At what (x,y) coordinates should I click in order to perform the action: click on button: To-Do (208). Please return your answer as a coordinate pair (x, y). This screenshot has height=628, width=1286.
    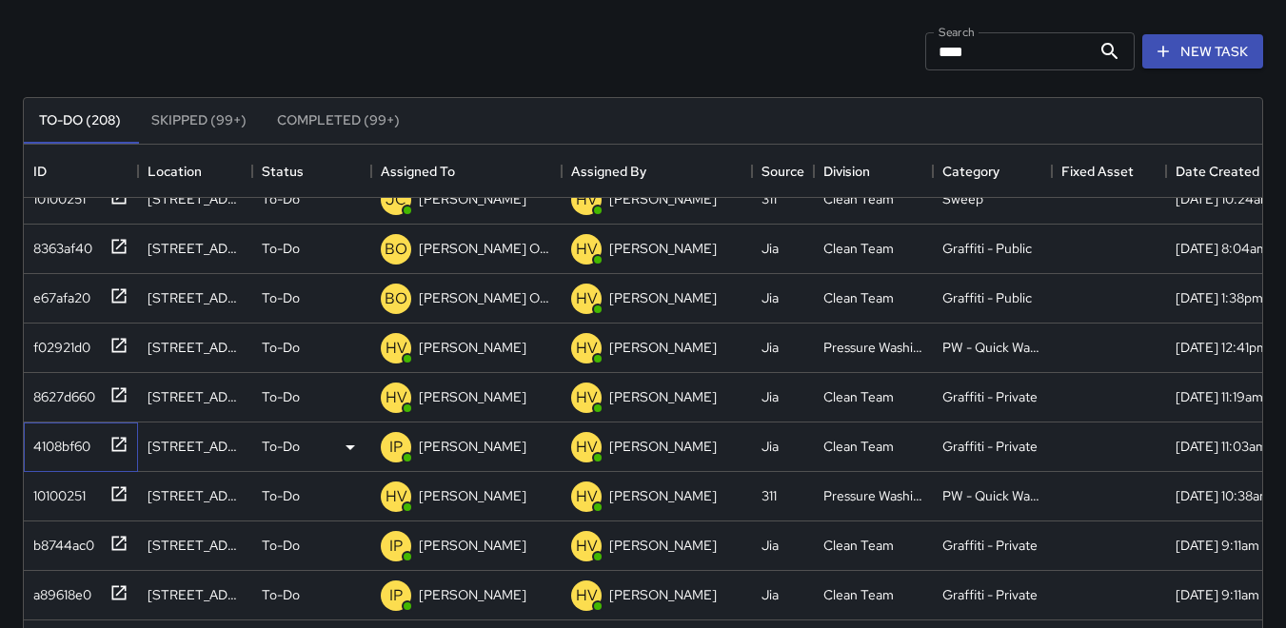
    Looking at the image, I should click on (80, 121).